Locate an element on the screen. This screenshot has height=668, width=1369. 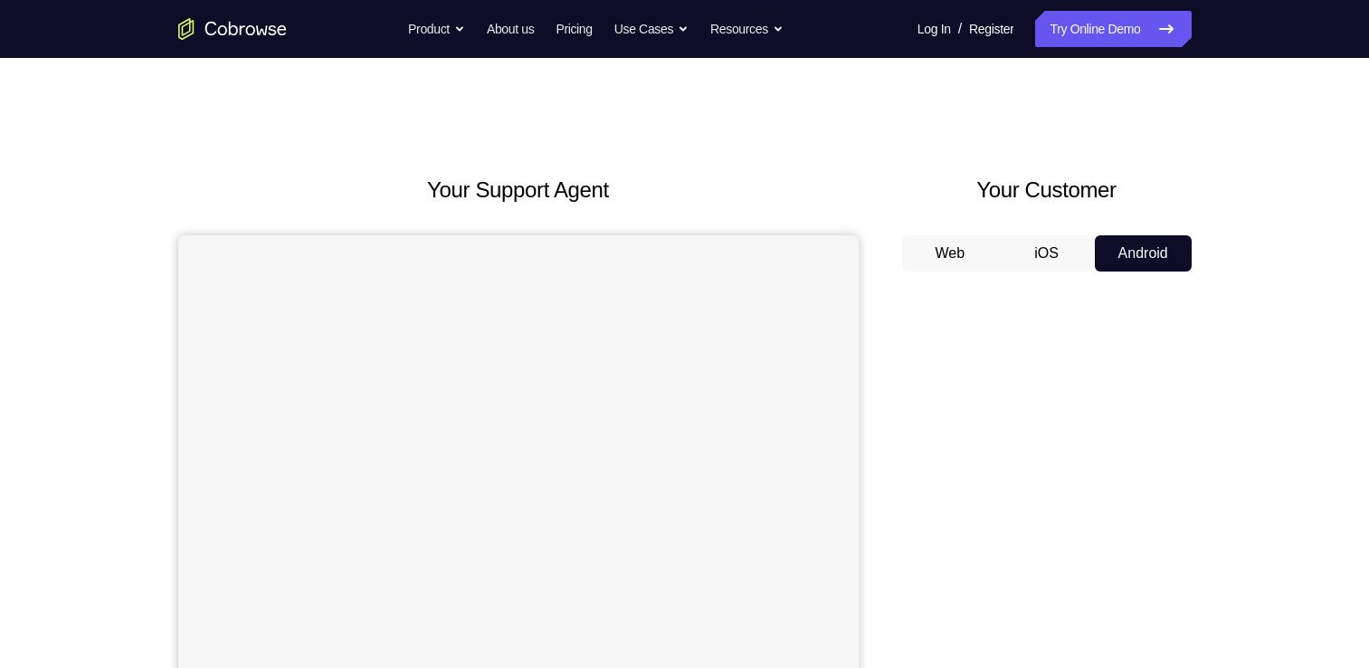
button: Android is located at coordinates (1143, 253).